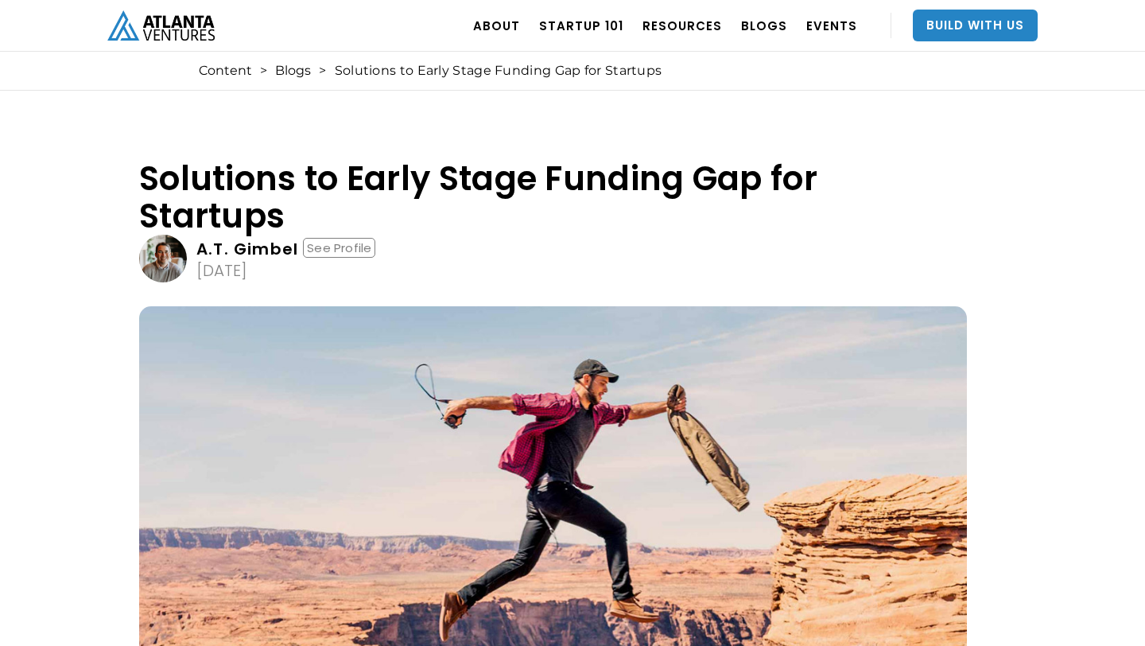 The image size is (1145, 646). What do you see at coordinates (247, 249) in the screenshot?
I see `div: A.T. Gimbel` at bounding box center [247, 249].